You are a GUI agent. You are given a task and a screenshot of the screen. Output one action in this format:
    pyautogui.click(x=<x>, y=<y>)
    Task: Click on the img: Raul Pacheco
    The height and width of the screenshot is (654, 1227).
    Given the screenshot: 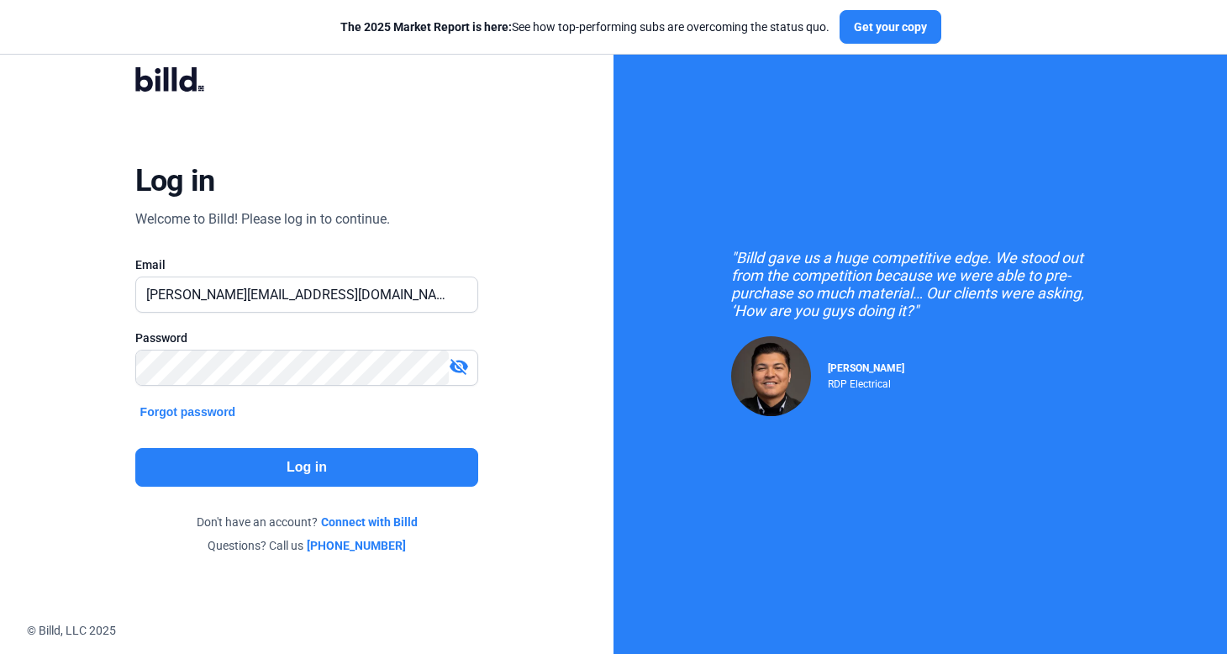 What is the action you would take?
    pyautogui.click(x=771, y=376)
    